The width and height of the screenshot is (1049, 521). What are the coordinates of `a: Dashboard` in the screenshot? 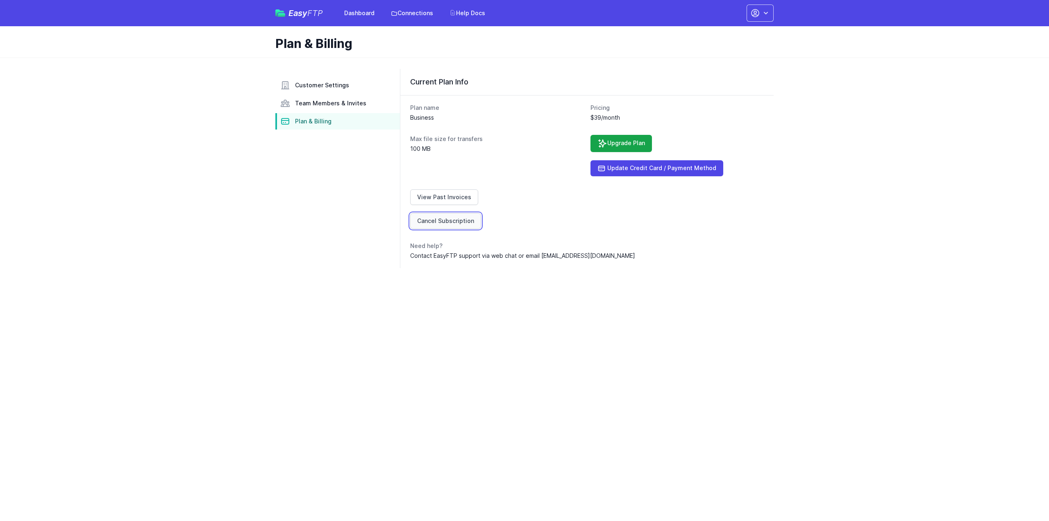 It's located at (359, 13).